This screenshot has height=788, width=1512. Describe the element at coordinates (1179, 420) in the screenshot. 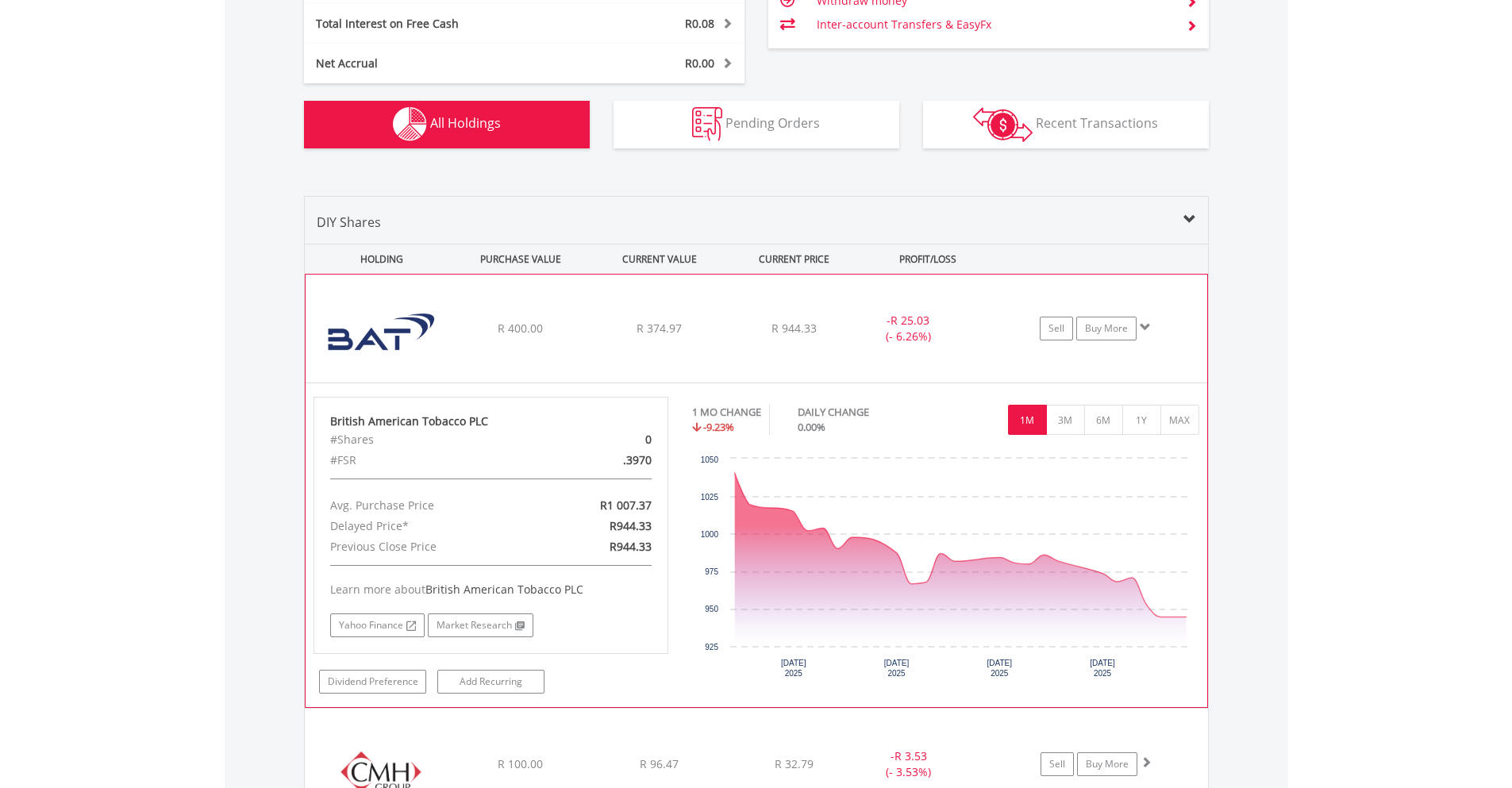

I see `button: MAX` at that location.